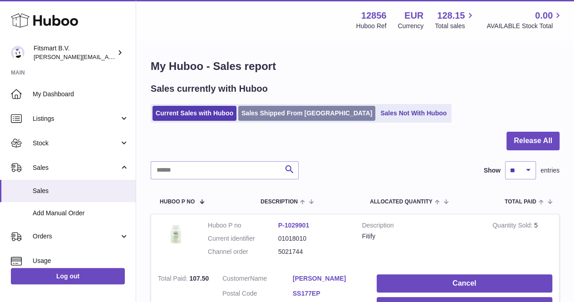 The height and width of the screenshot is (302, 574). Describe the element at coordinates (76, 143) in the screenshot. I see `span: Stock` at that location.